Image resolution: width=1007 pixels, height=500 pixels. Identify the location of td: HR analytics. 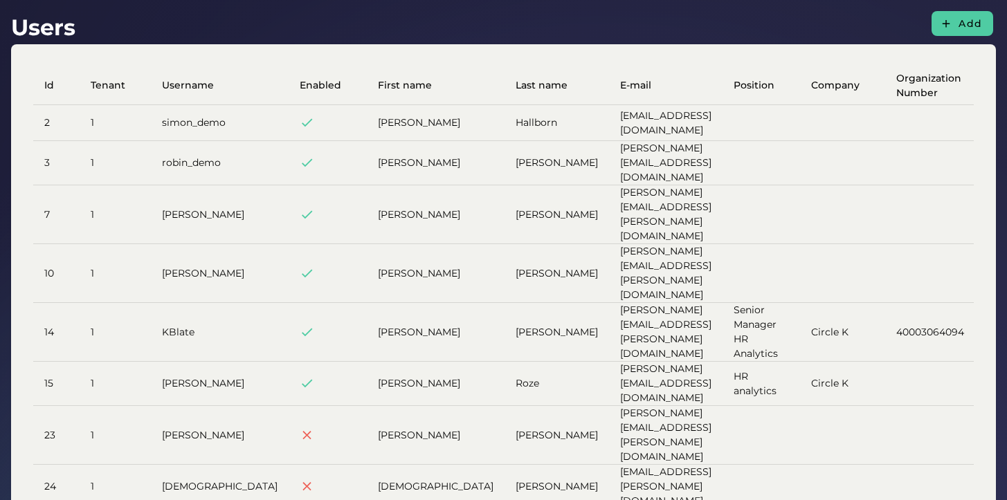
(761, 384).